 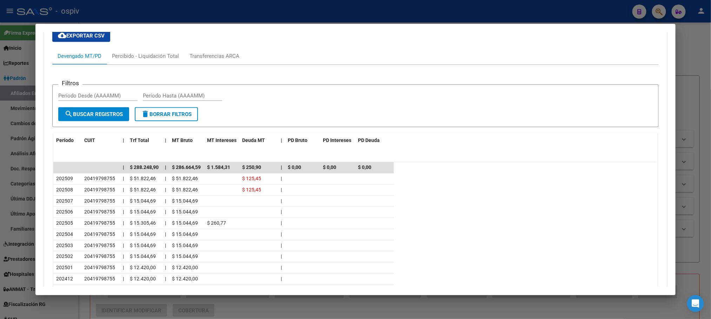 I want to click on span: 202509, so click(x=65, y=179).